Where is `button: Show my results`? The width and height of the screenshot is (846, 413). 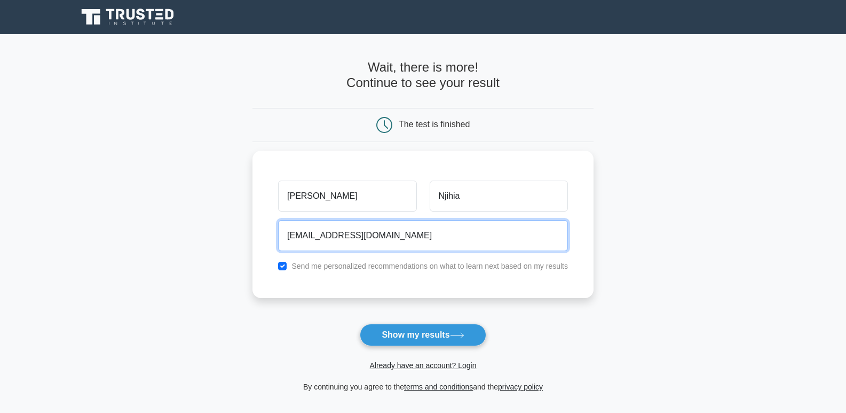 button: Show my results is located at coordinates (423, 335).